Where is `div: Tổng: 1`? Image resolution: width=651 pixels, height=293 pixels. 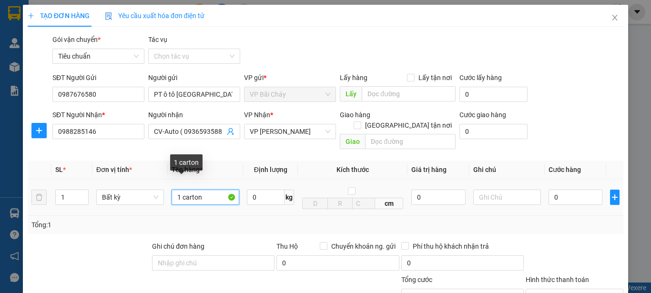 div: Tổng: 1 is located at coordinates (142, 225).